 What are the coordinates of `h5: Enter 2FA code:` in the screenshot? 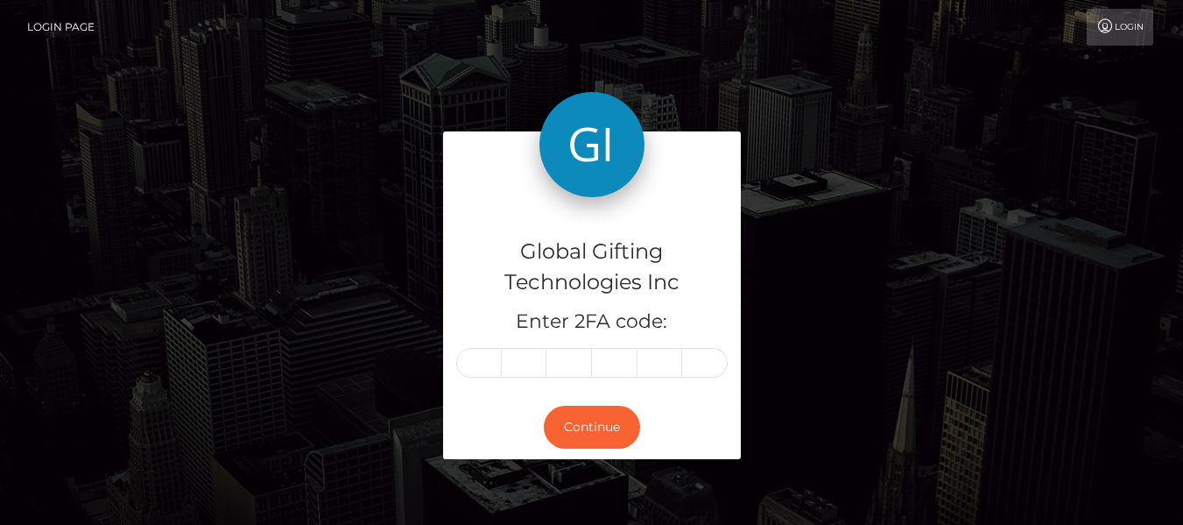 It's located at (592, 321).